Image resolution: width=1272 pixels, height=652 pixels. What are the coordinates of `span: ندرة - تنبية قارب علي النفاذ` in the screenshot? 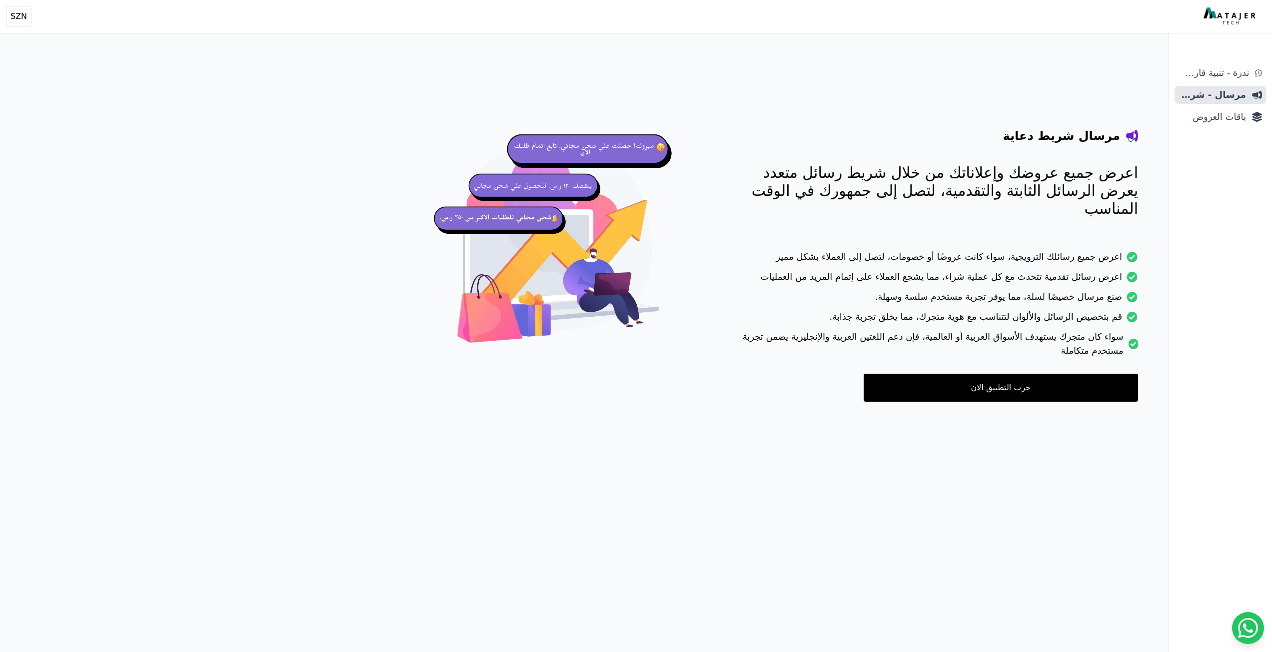 It's located at (1214, 73).